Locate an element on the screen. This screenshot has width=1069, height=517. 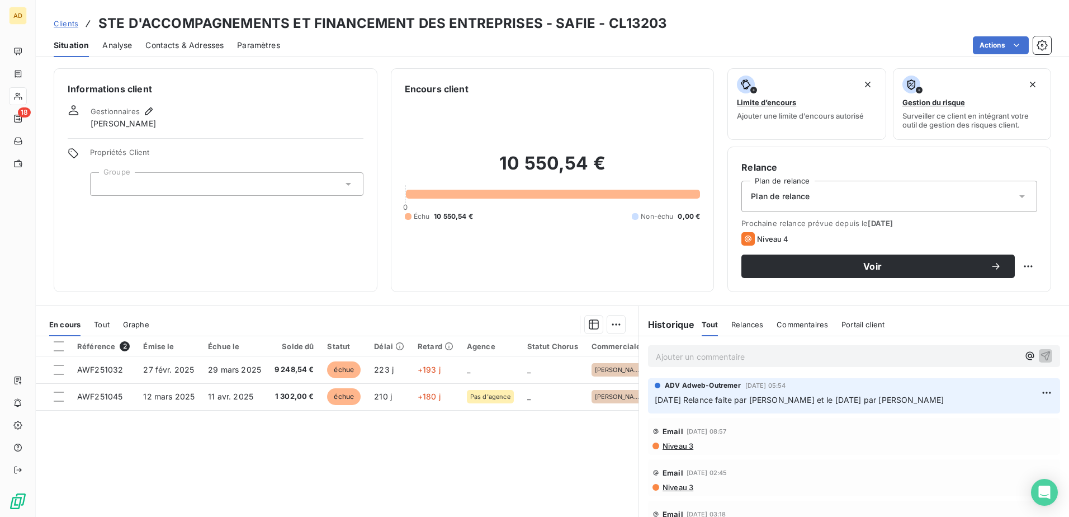
button: Gestion du risqueSurveiller ce client en intégrant votre outil de gestion des risques client. is located at coordinates (972, 104).